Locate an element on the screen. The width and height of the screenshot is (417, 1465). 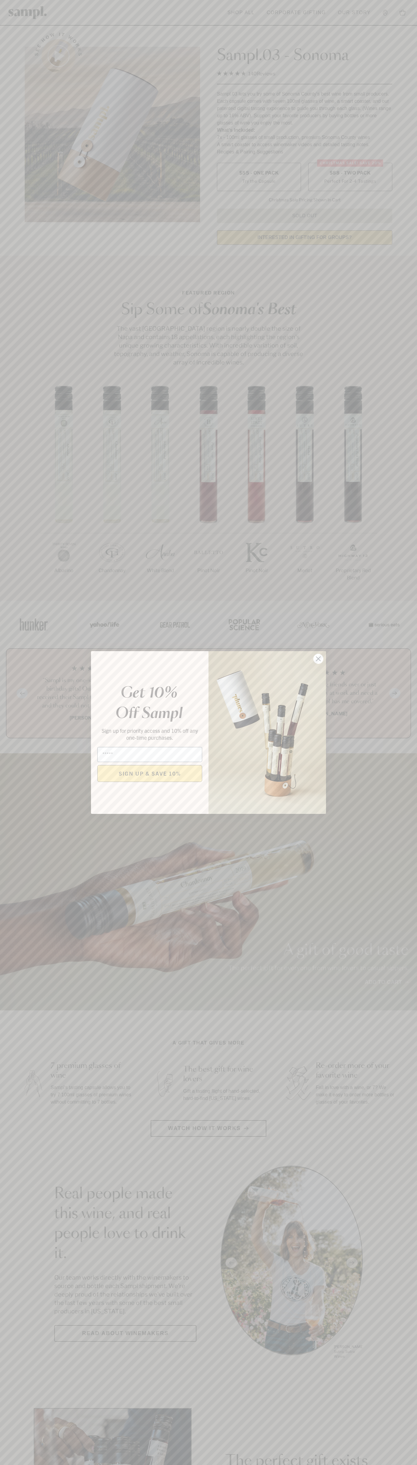
button: Close dialog is located at coordinates (318, 659).